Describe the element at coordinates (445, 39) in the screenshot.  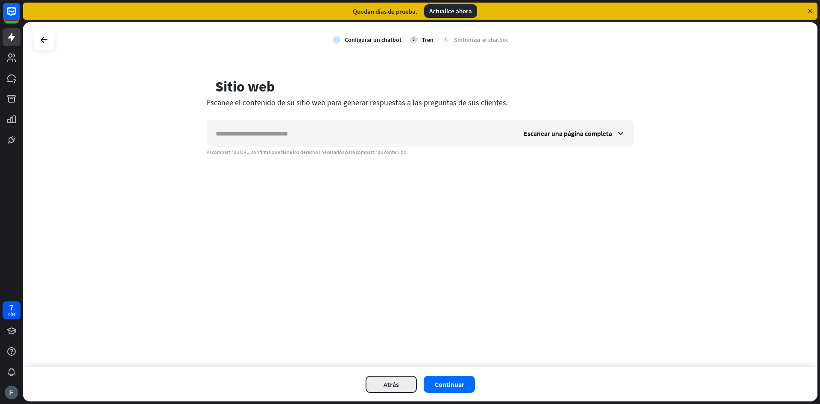
I see `font: 3` at that location.